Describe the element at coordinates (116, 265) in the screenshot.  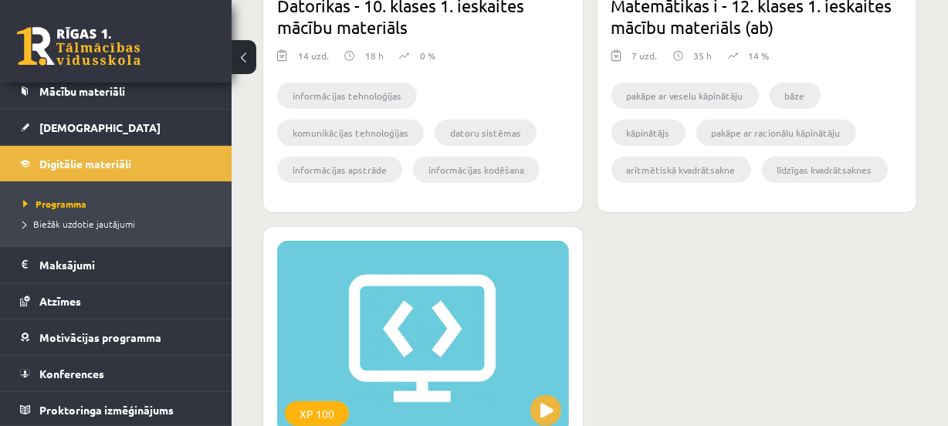
I see `a: Maksājumi` at that location.